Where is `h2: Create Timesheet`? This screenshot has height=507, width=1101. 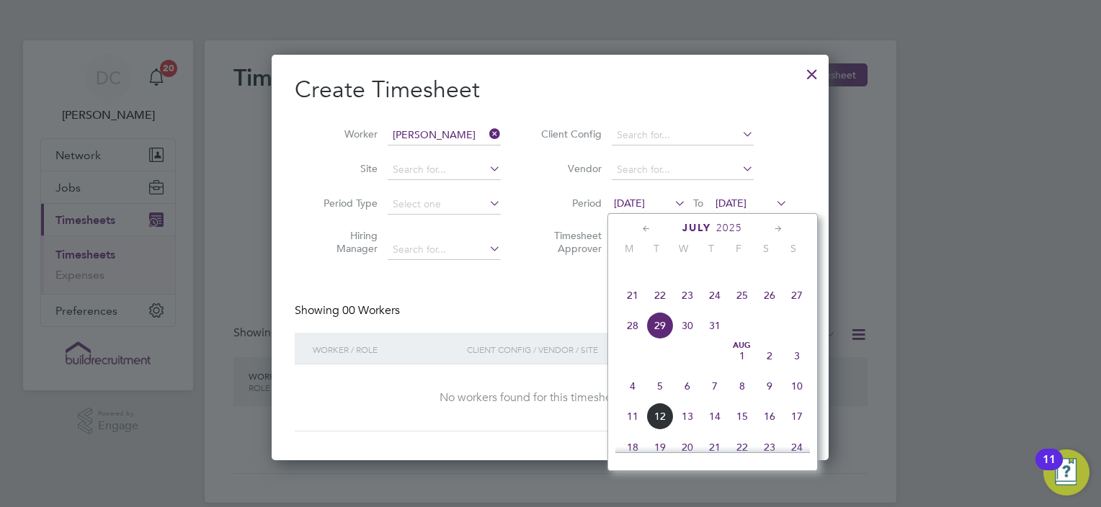 h2: Create Timesheet is located at coordinates (550, 90).